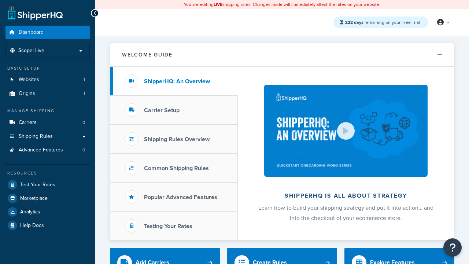  Describe the element at coordinates (282, 55) in the screenshot. I see `button: Welcome Guide` at that location.